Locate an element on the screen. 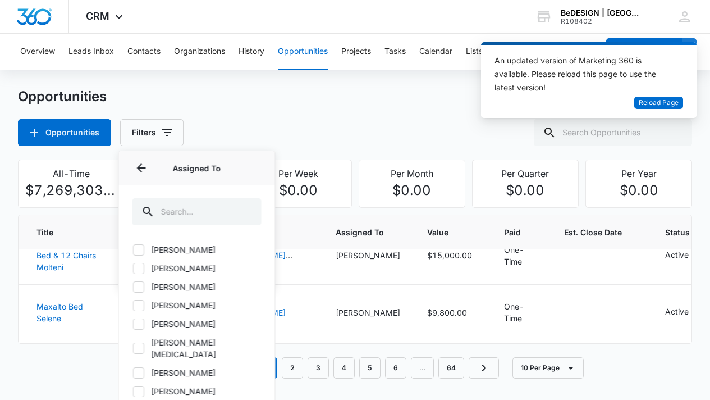 Image resolution: width=710 pixels, height=400 pixels. h1: Opportunities is located at coordinates (62, 97).